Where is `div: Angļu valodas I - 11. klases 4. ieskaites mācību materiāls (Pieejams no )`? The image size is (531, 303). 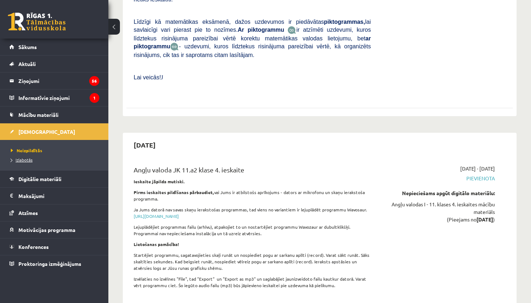 div: Angļu valodas I - 11. klases 4. ieskaites mācību materiāls (Pieejams no ) is located at coordinates (438, 212).